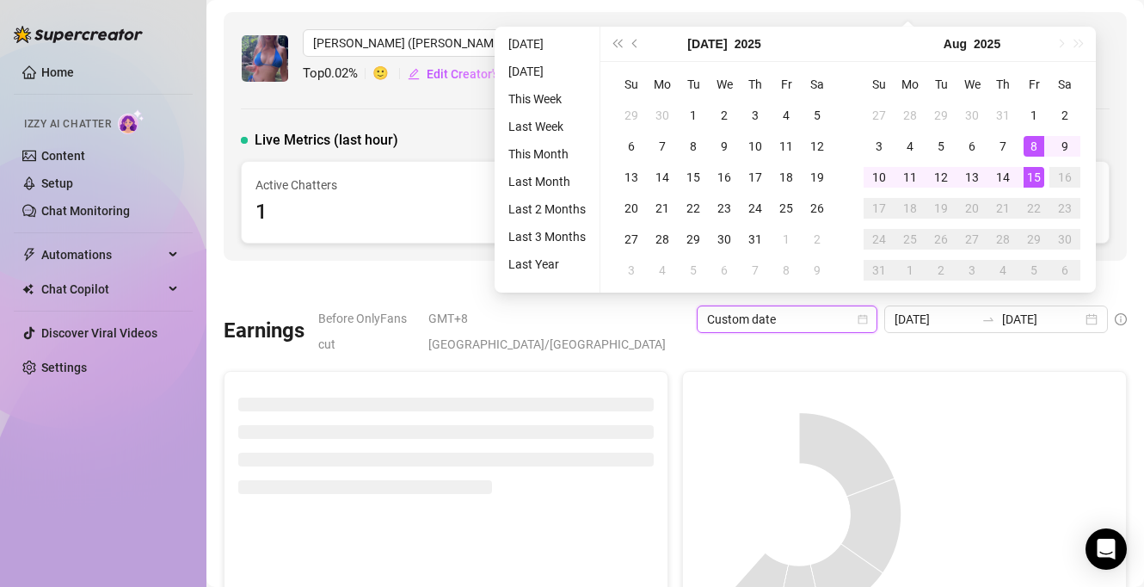  What do you see at coordinates (547, 99) in the screenshot?
I see `li: This Week` at bounding box center [547, 99].